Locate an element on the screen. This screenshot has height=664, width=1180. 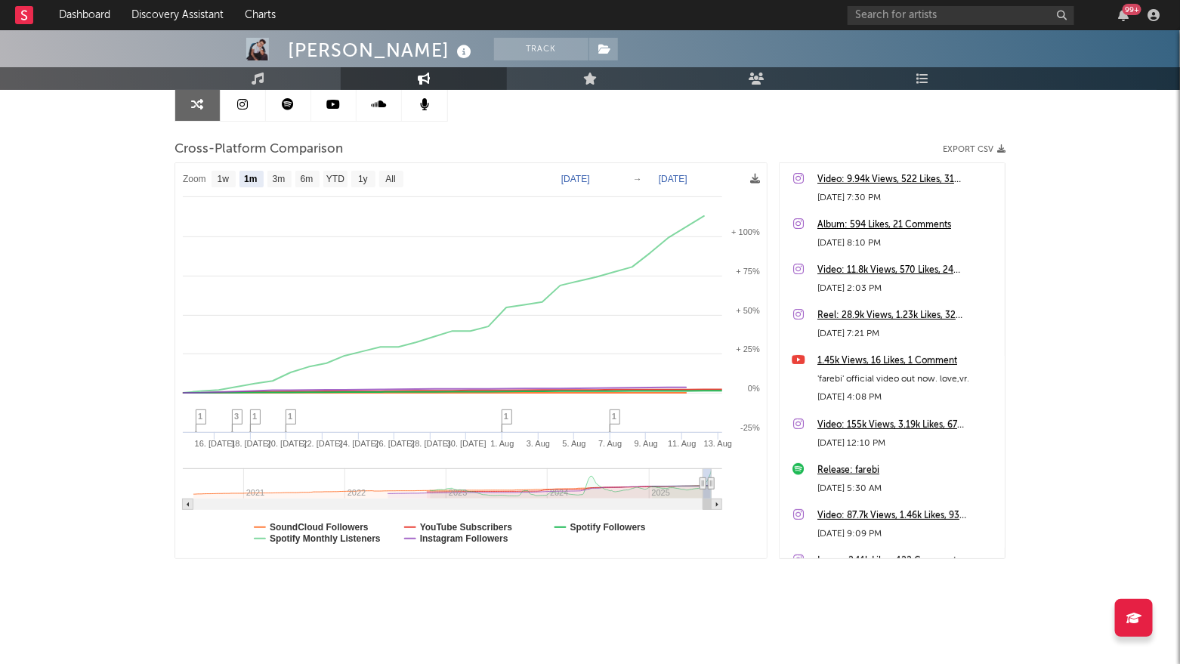
text: 1w is located at coordinates (224, 180).